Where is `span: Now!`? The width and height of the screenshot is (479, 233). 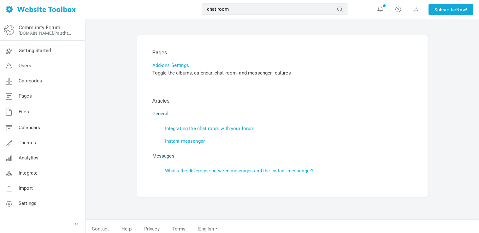 span: Now! is located at coordinates (461, 10).